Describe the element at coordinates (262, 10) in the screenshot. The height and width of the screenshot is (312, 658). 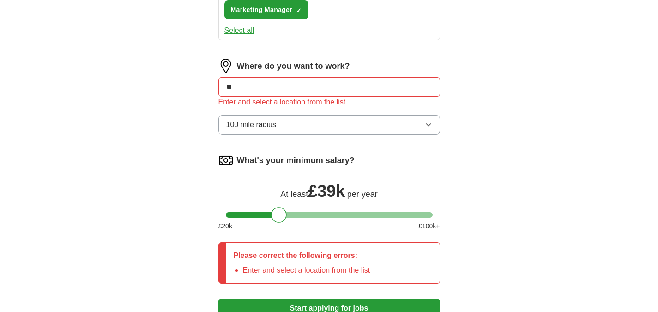
I see `span: Marketing Manager` at that location.